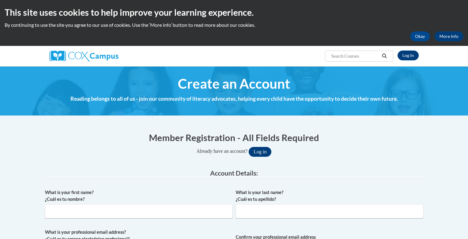 The image size is (468, 239). What do you see at coordinates (260, 152) in the screenshot?
I see `button: Log in` at bounding box center [260, 152].